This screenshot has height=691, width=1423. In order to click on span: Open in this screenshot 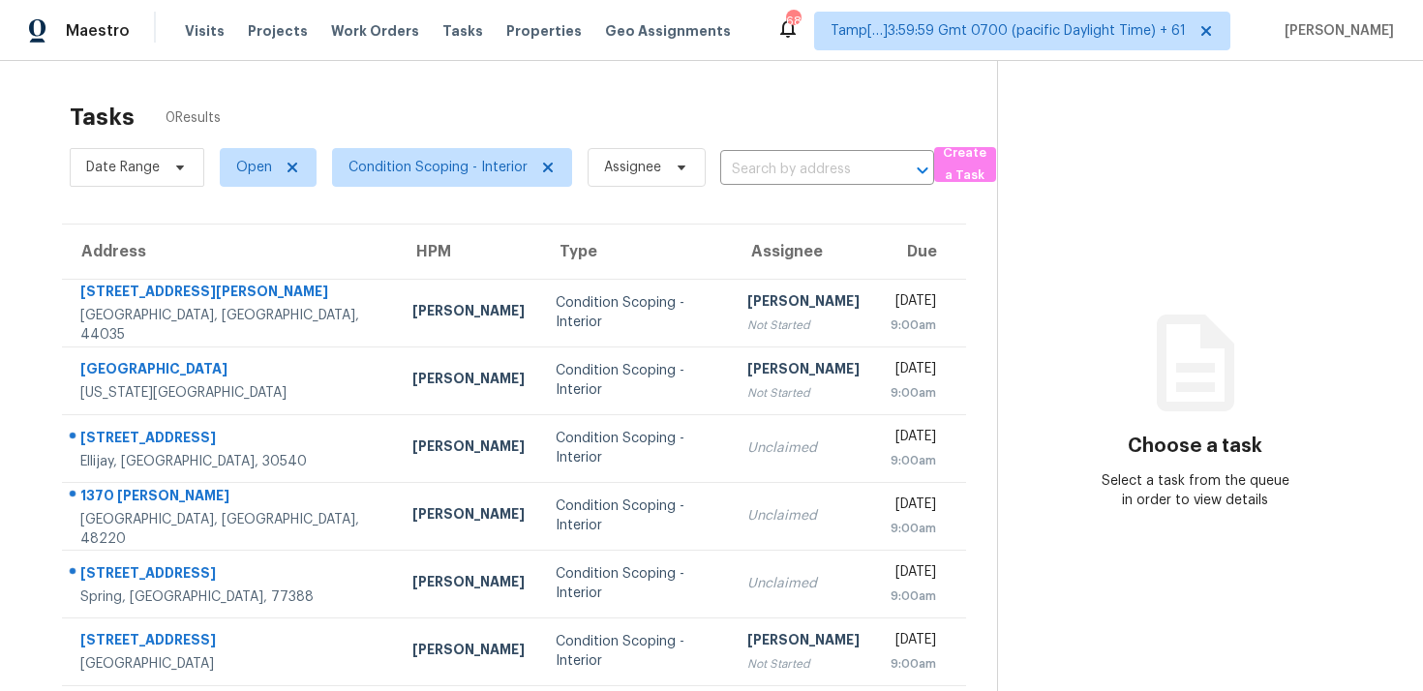, I will do `click(254, 167)`.